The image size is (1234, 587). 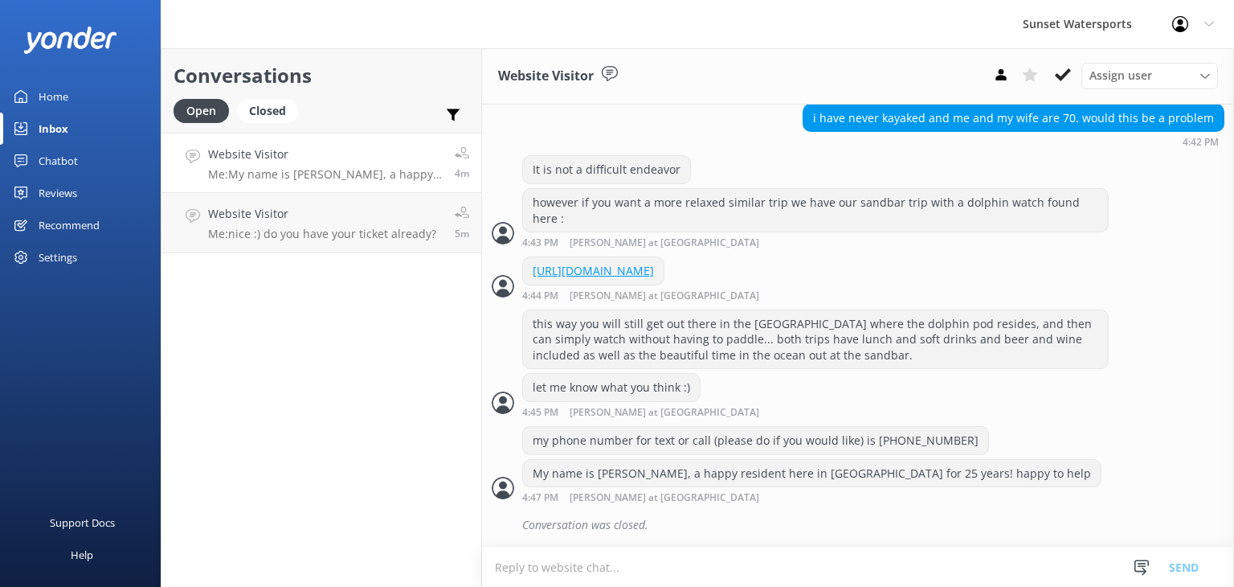 I want to click on h2: Conversations, so click(x=321, y=76).